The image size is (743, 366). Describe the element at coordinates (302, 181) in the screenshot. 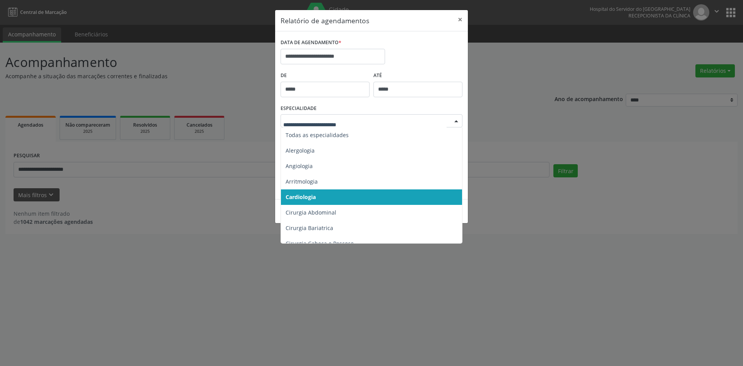

I see `span: Arritmologia` at that location.